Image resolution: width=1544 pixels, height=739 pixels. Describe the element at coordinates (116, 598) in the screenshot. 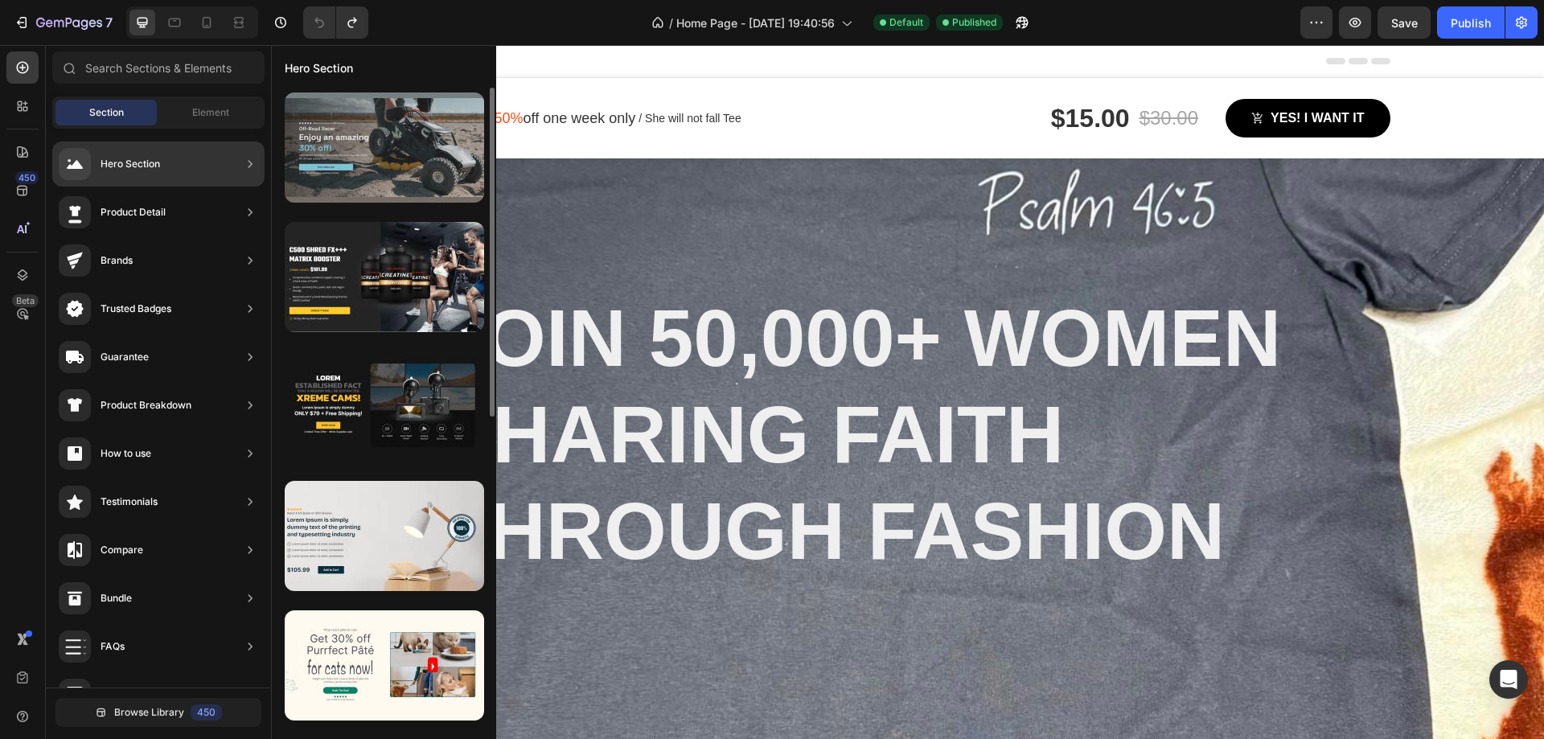

I see `div: Bundle` at that location.